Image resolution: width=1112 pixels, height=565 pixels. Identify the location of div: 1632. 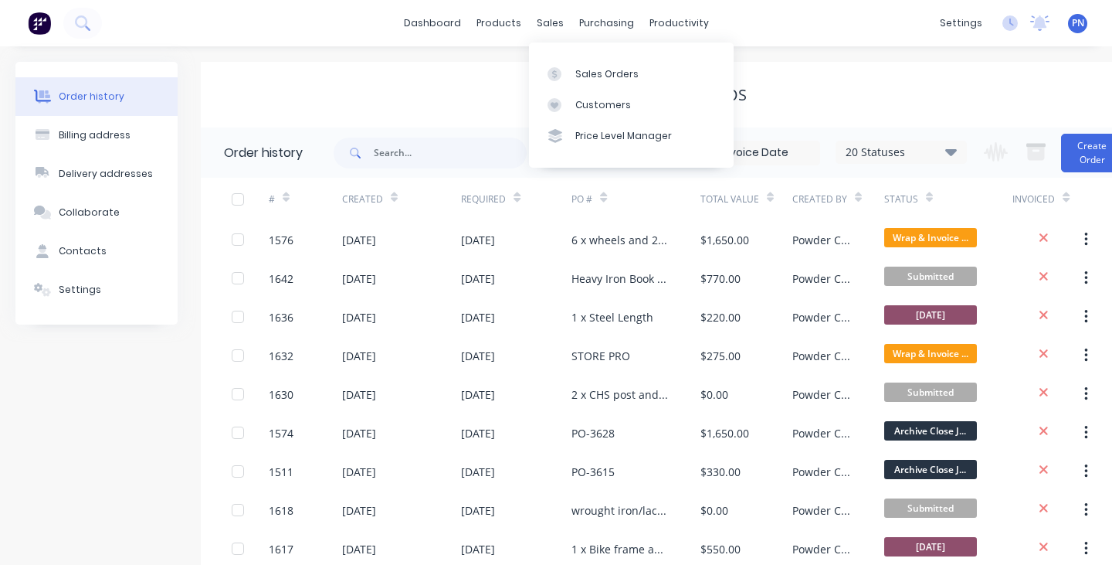
(281, 355).